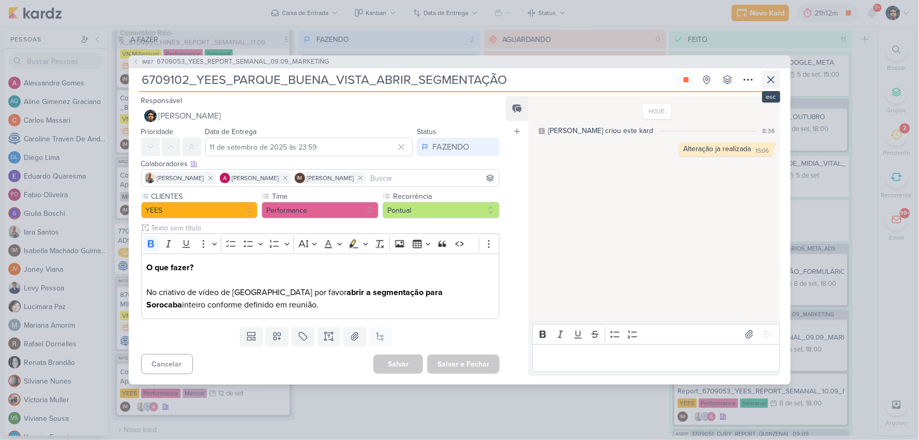 The width and height of the screenshot is (919, 440). I want to click on div: Alteração ja realizada, so click(718, 148).